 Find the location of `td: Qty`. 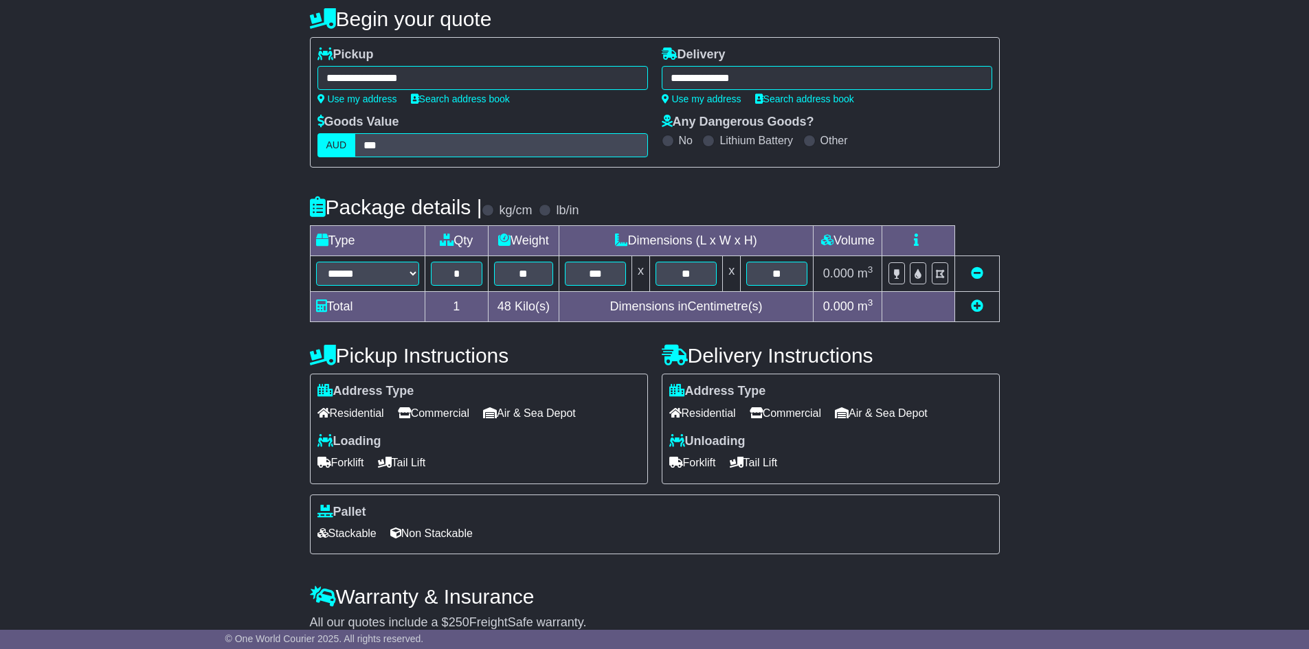

td: Qty is located at coordinates (456, 241).